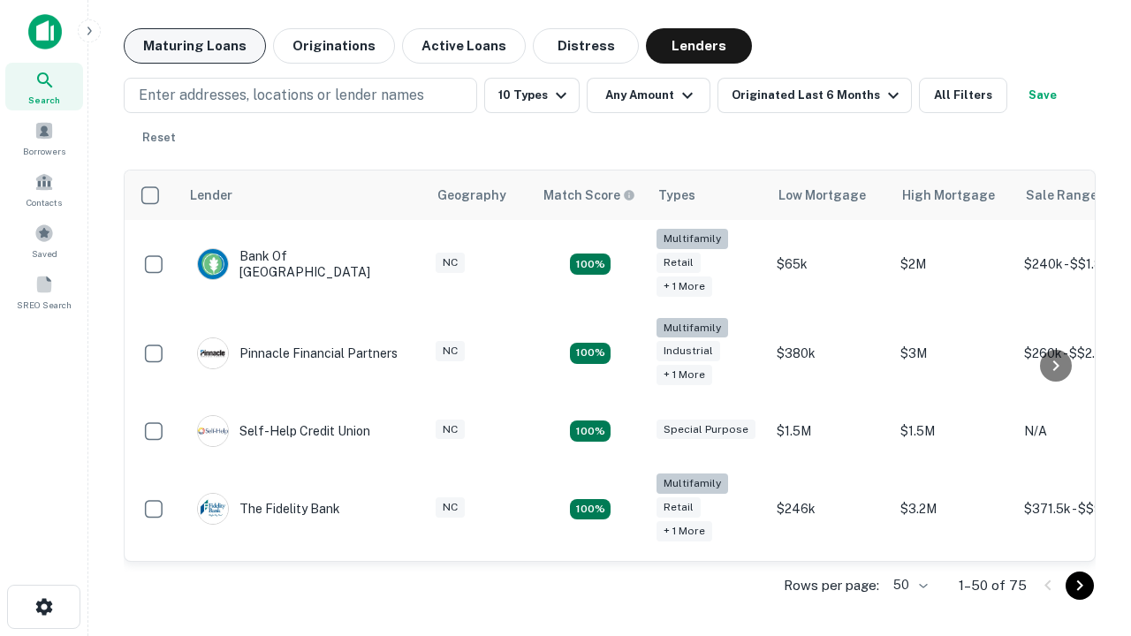  Describe the element at coordinates (830, 264) in the screenshot. I see `td: $65k` at that location.